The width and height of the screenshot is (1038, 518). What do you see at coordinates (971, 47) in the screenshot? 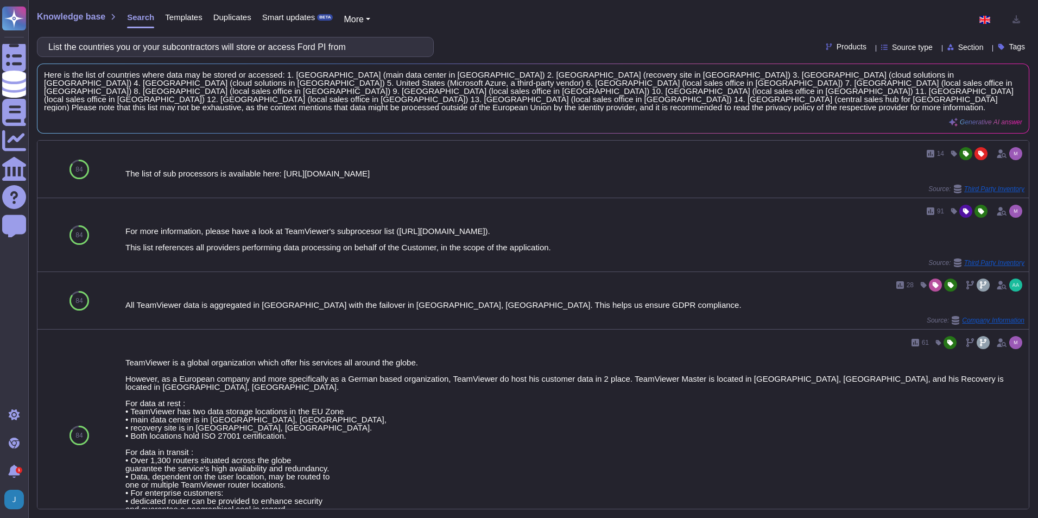
I see `span: Section` at bounding box center [971, 47].